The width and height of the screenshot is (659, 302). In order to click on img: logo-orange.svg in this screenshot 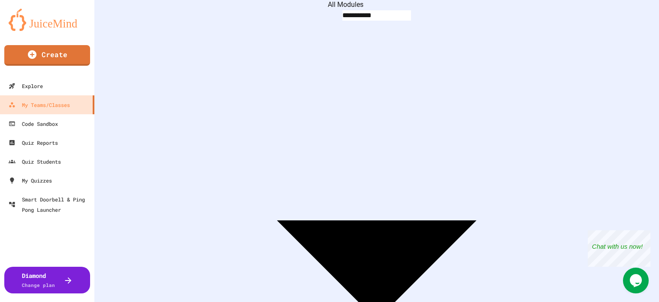, I will do `click(47, 20)`.